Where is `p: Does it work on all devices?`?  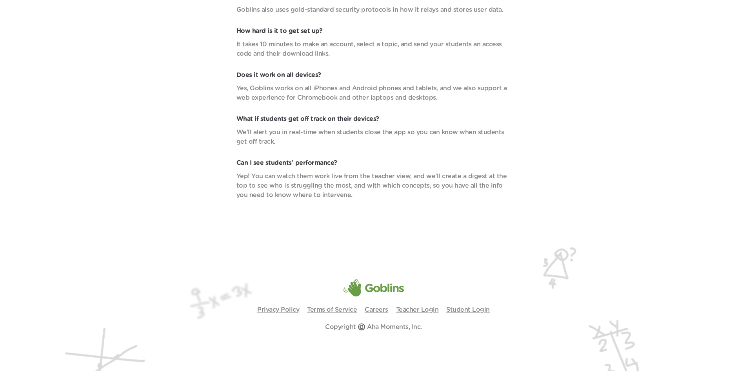 p: Does it work on all devices? is located at coordinates (374, 75).